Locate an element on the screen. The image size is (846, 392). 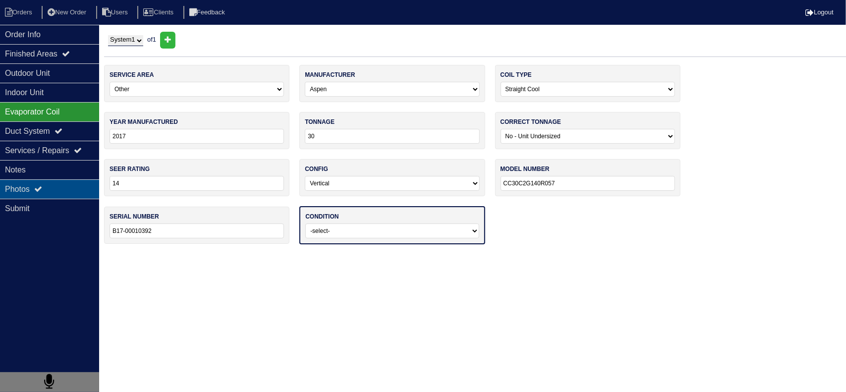
label: manufacturer is located at coordinates (330, 75).